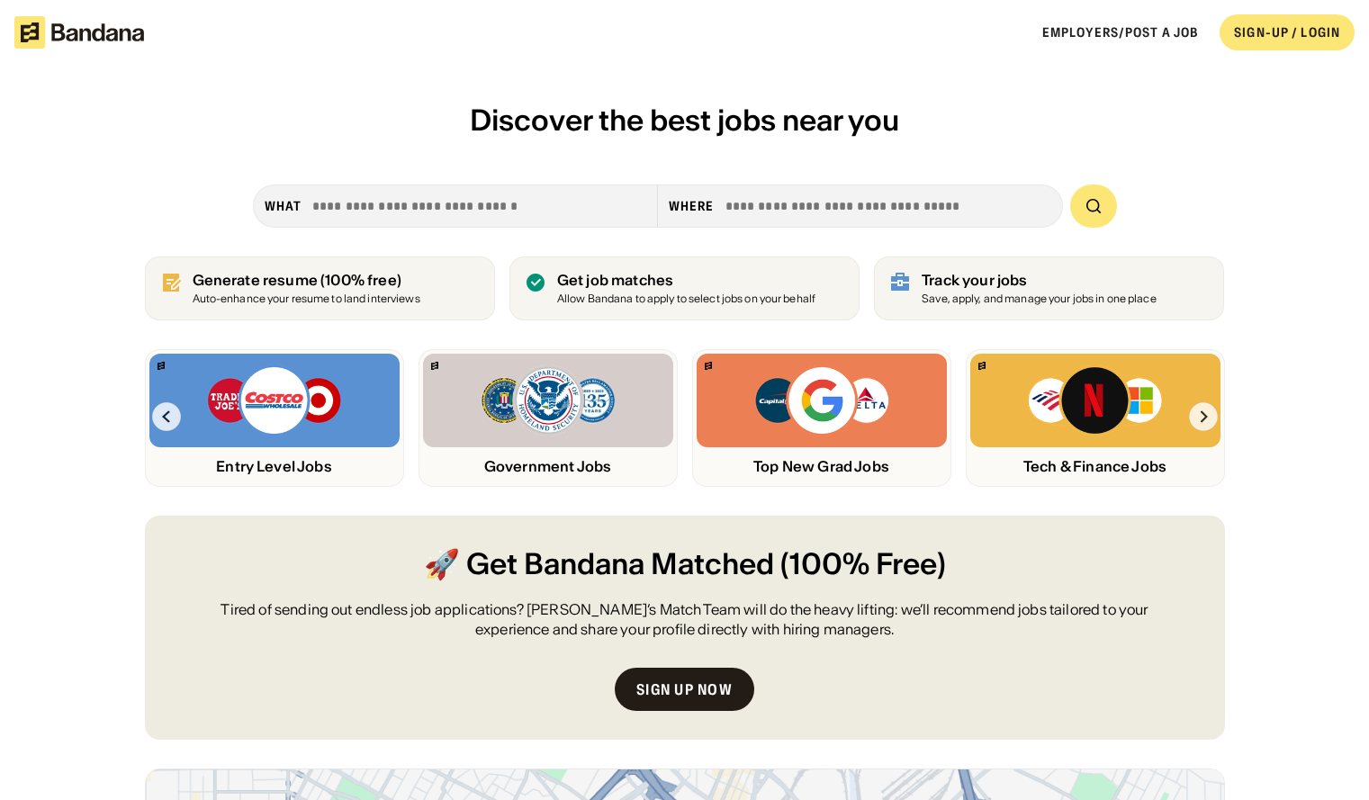  I want to click on a: Track your jobs Save, apply, and manage your jobs in one place, so click(1049, 288).